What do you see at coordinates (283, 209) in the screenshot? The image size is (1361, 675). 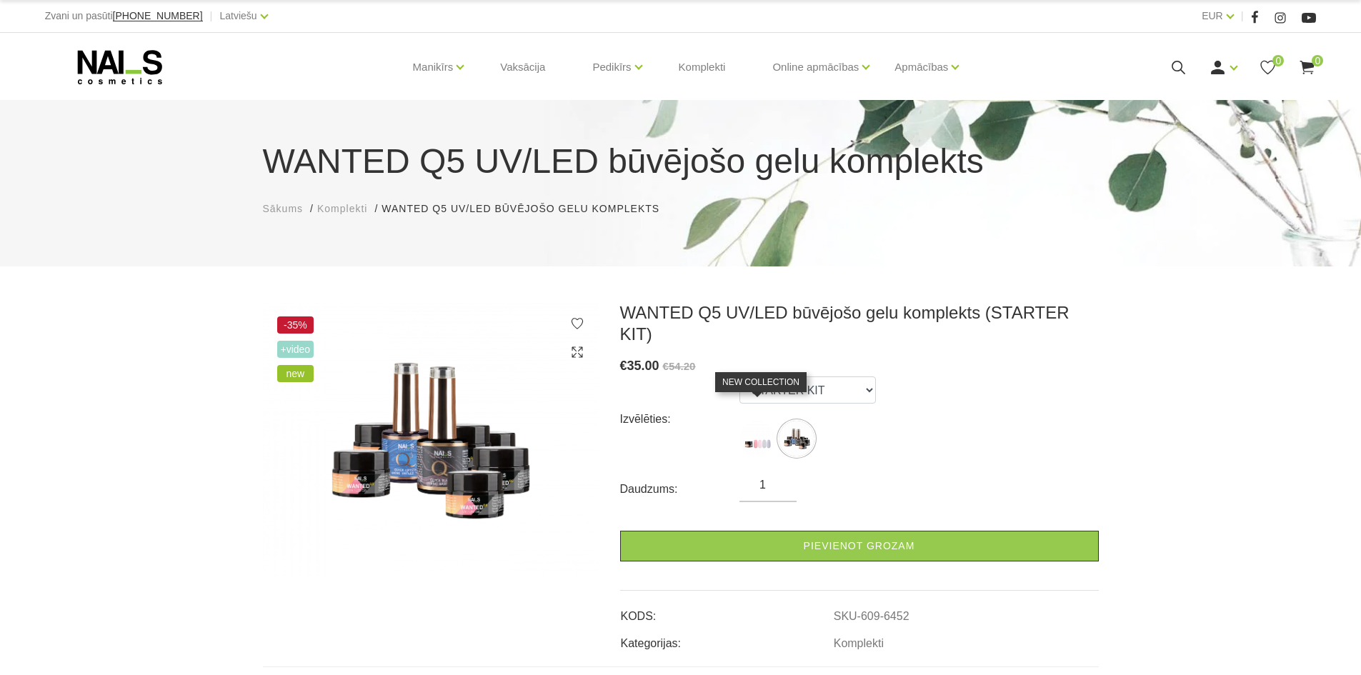 I see `a: Sākums` at bounding box center [283, 209].